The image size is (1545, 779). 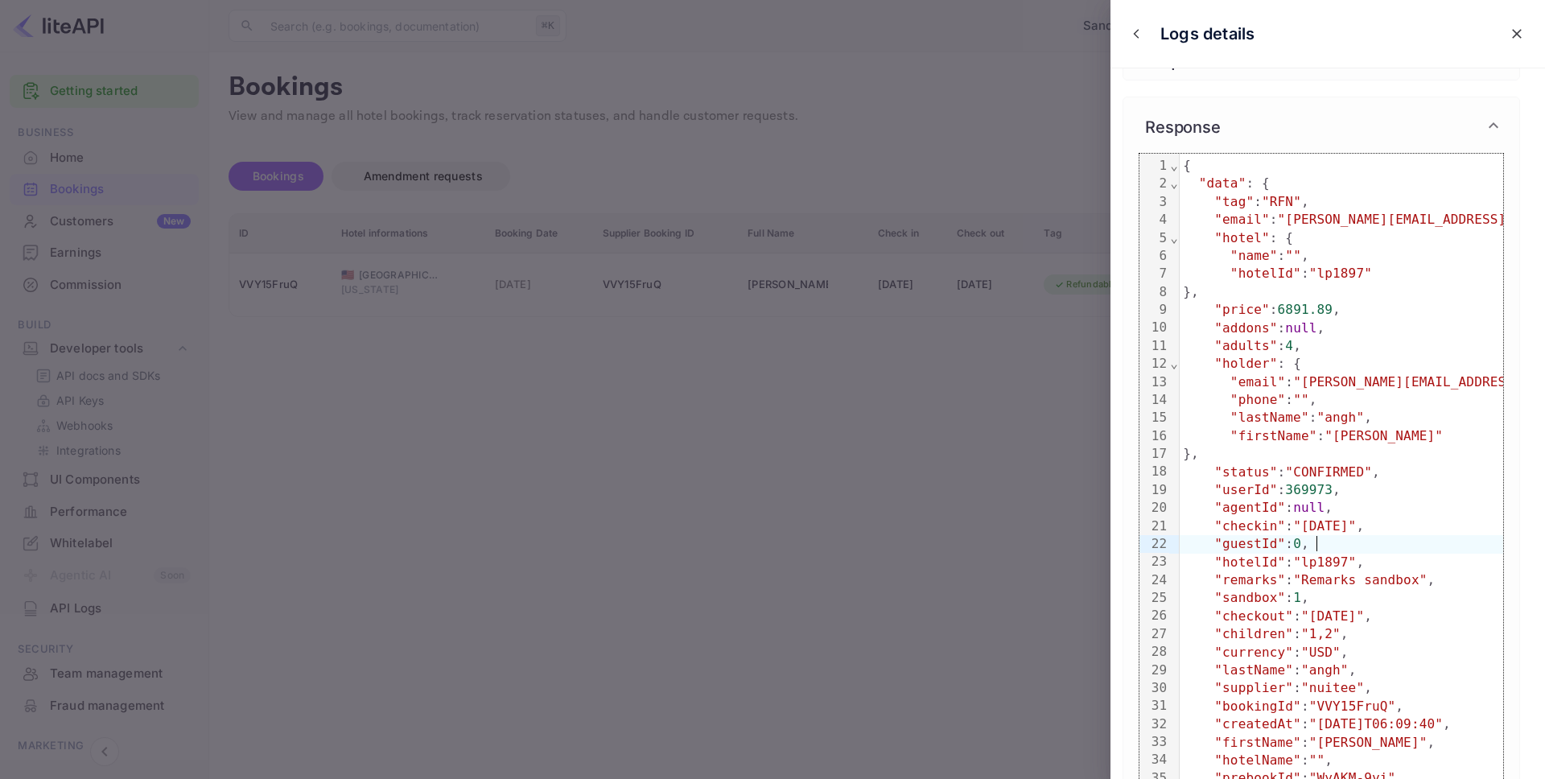 I want to click on span: "remarks", so click(x=1249, y=579).